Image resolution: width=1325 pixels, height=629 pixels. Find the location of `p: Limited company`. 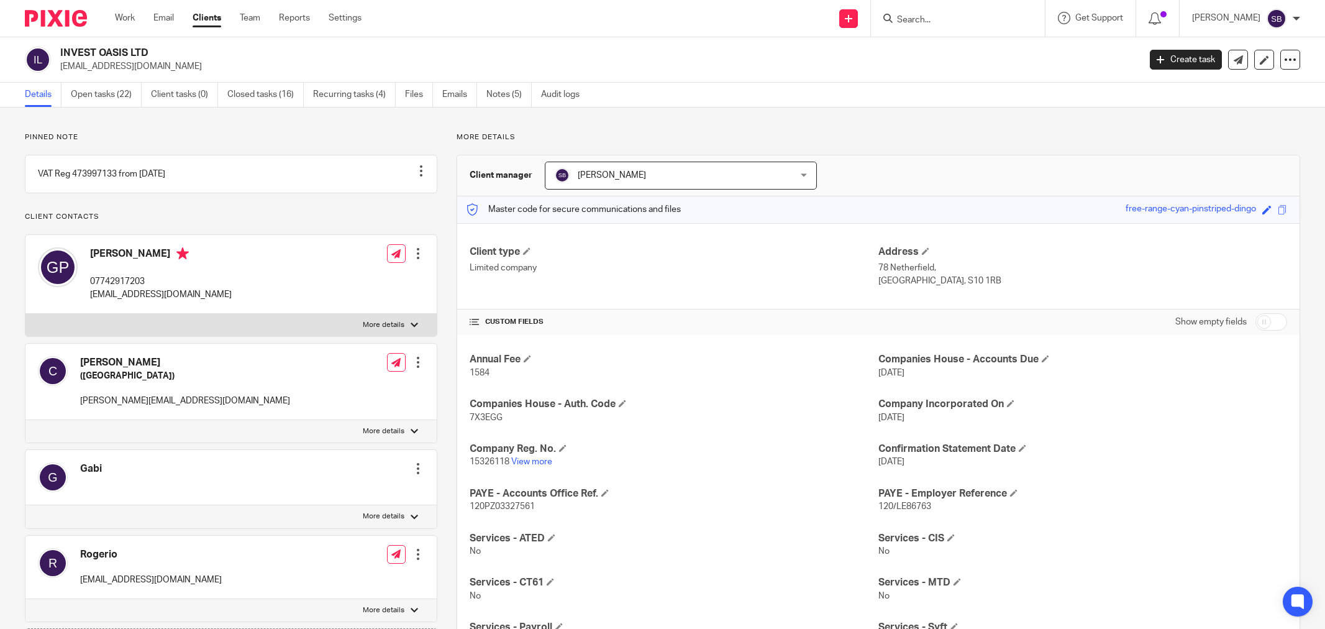

p: Limited company is located at coordinates (674, 268).